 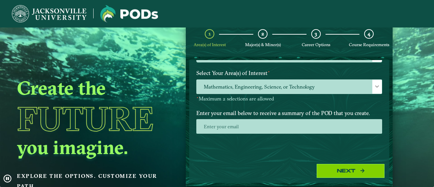 What do you see at coordinates (210, 34) in the screenshot?
I see `span: 1` at bounding box center [210, 34].